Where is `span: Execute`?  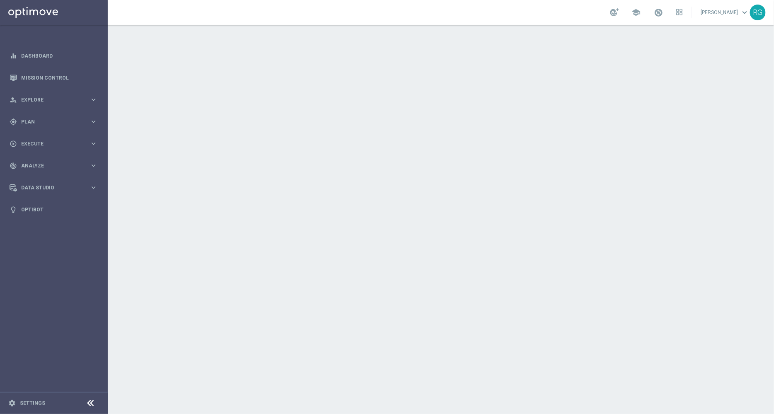
span: Execute is located at coordinates (55, 144).